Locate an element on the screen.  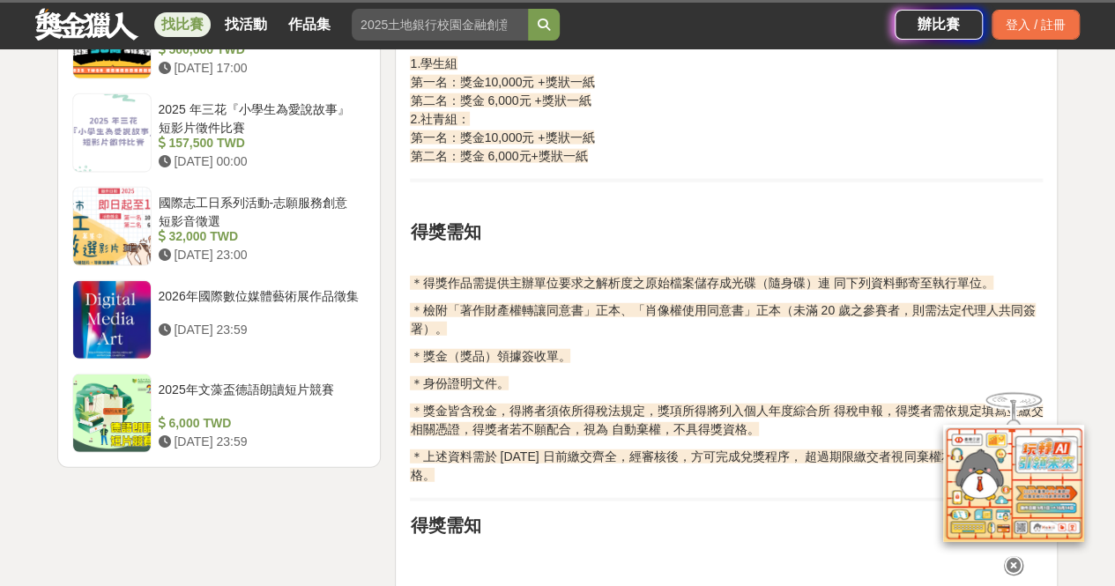
div: 157,500 TWD is located at coordinates (259, 143).